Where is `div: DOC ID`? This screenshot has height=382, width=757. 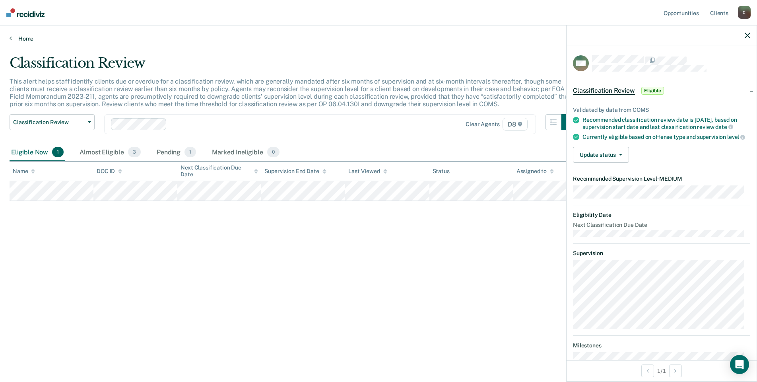 div: DOC ID is located at coordinates (109, 171).